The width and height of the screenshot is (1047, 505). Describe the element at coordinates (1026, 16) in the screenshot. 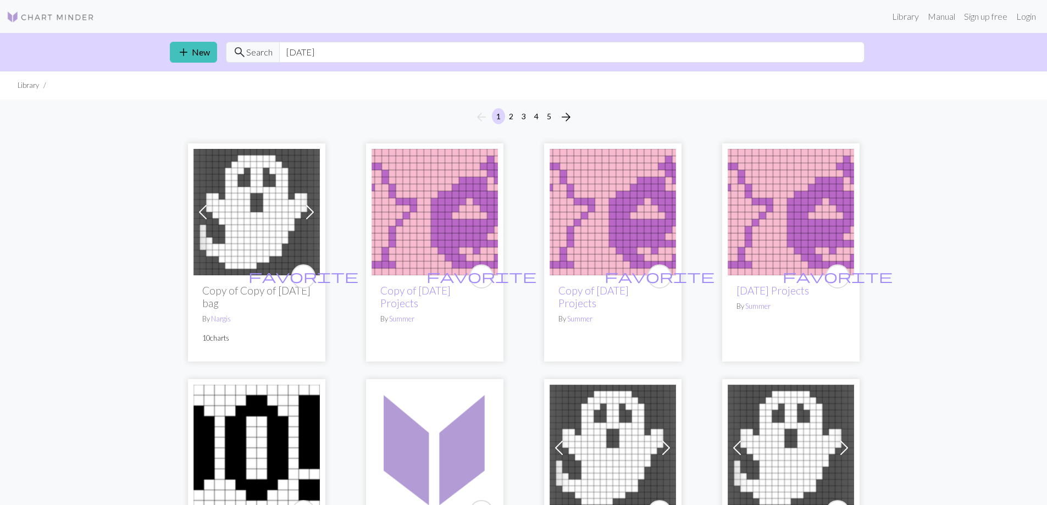

I see `a: Login` at that location.